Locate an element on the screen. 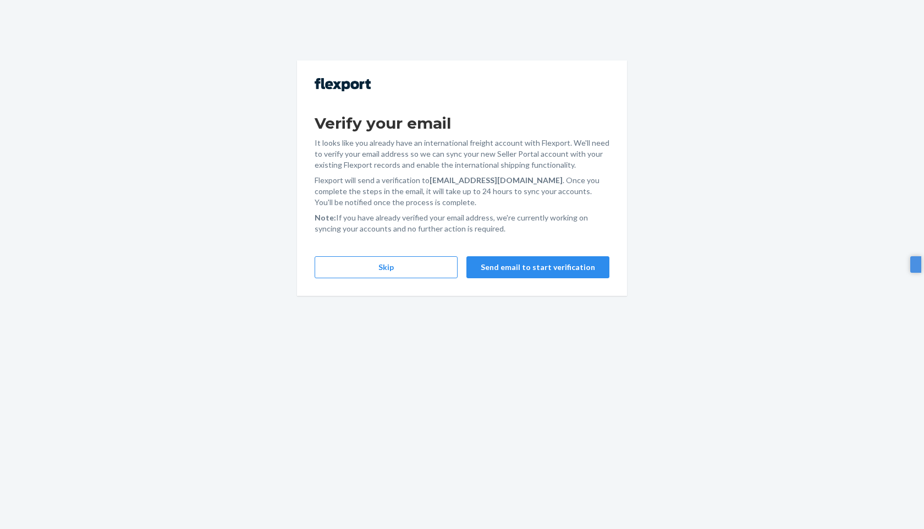 This screenshot has width=924, height=529. h1: Verify your email is located at coordinates (462, 123).